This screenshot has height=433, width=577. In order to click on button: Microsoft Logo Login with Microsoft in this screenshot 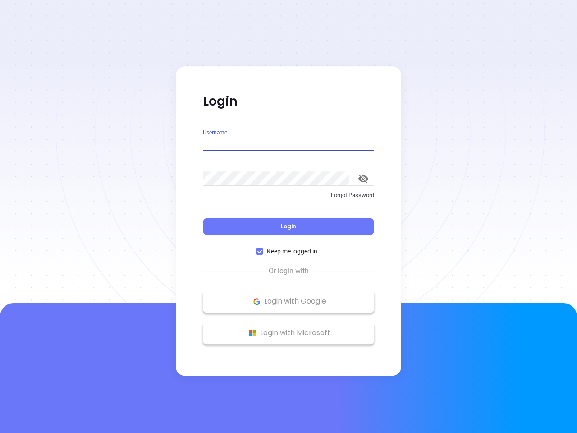, I will do `click(289, 333)`.